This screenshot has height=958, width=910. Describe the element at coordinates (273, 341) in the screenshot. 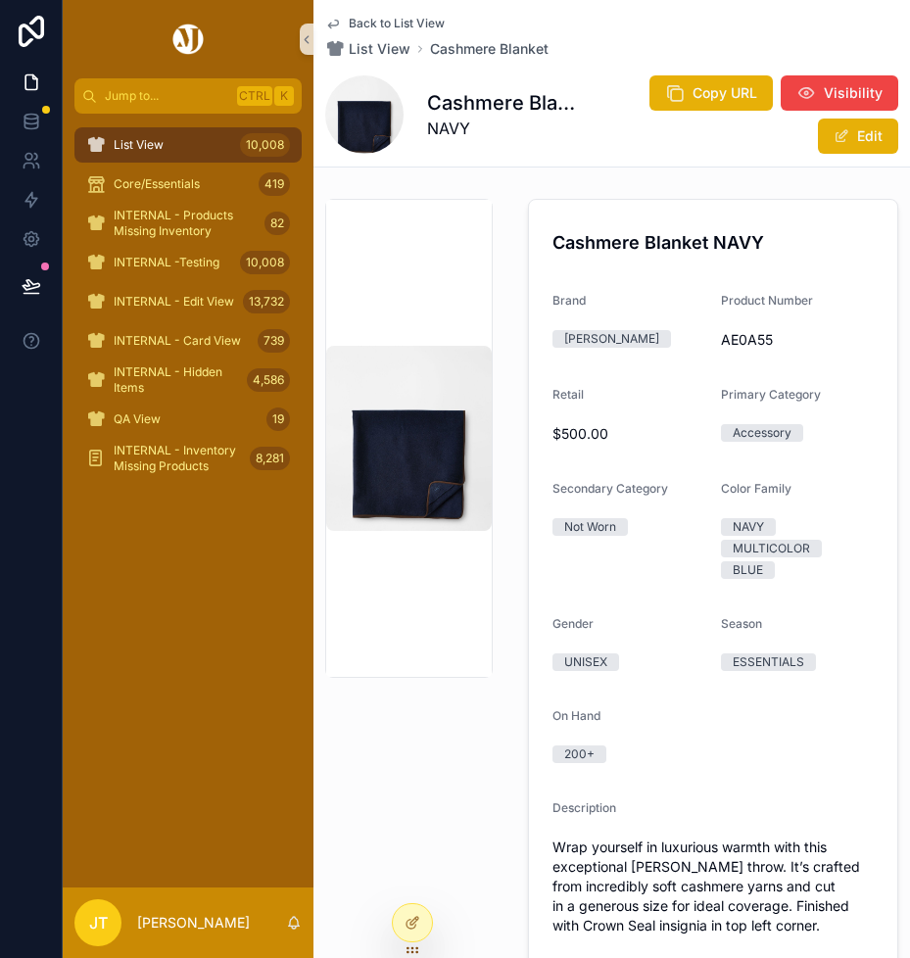

I see `div: 739` at that location.